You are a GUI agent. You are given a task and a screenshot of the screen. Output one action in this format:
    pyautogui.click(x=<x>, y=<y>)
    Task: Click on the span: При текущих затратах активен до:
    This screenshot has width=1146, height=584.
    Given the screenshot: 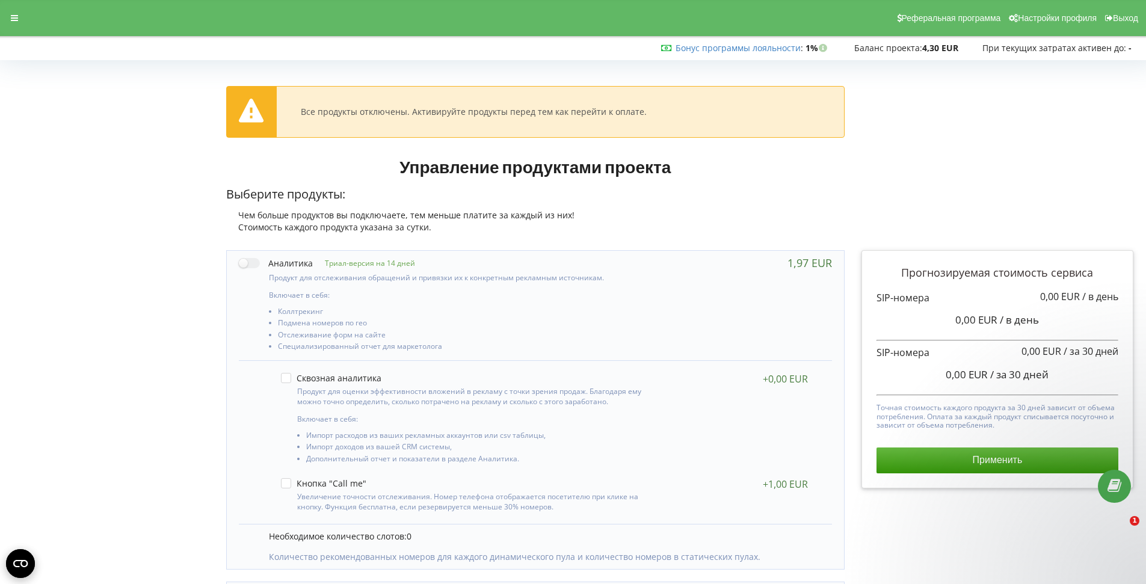 What is the action you would take?
    pyautogui.click(x=1054, y=48)
    